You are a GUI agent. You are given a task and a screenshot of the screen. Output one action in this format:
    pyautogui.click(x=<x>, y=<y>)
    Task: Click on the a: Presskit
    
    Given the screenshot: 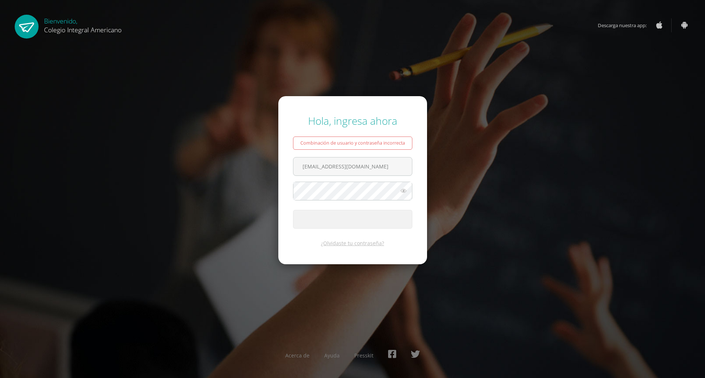 What is the action you would take?
    pyautogui.click(x=364, y=355)
    